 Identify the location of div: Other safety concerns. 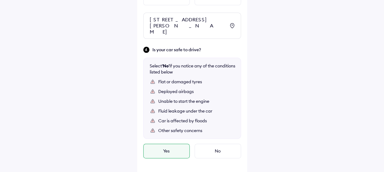
(196, 131).